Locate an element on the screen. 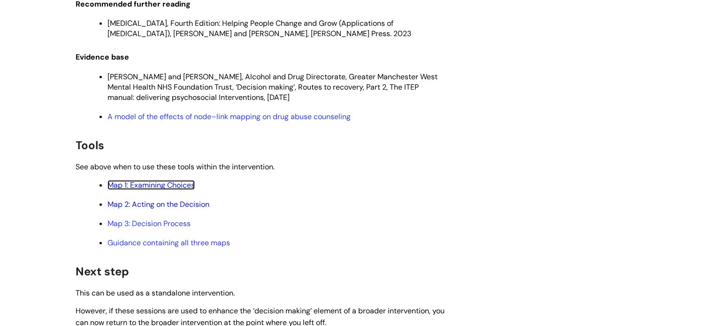 This screenshot has width=714, height=326. a: A model of the effects of node–link mapping on drug abuse counseling is located at coordinates (229, 116).